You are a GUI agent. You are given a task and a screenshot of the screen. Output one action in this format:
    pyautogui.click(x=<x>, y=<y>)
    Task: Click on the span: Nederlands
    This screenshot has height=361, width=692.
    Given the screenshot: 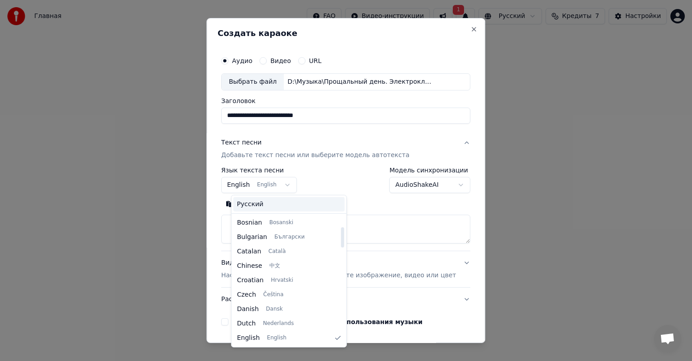 What is the action you would take?
    pyautogui.click(x=278, y=324)
    